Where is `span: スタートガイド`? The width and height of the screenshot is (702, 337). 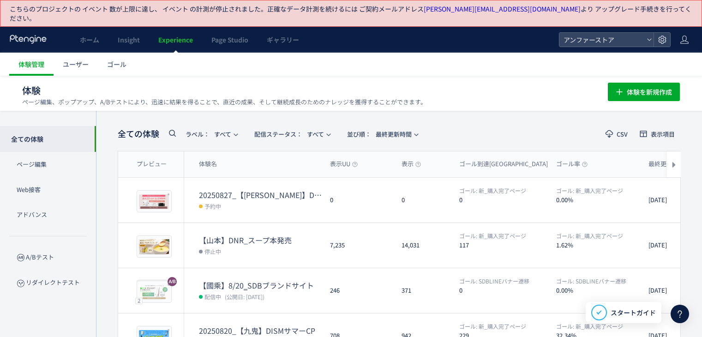
span: スタートガイド is located at coordinates (633, 312).